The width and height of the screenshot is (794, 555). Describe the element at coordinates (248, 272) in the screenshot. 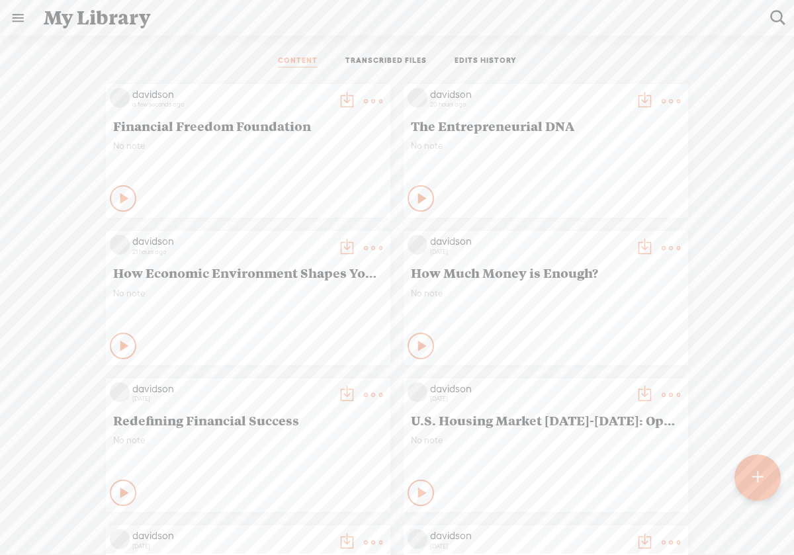

I see `span: How Economic Environment Shapes Your Path to Wealth` at that location.